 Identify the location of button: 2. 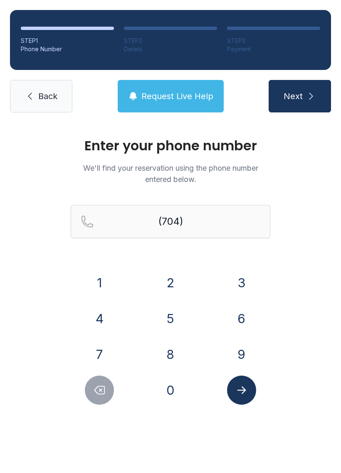
(171, 283).